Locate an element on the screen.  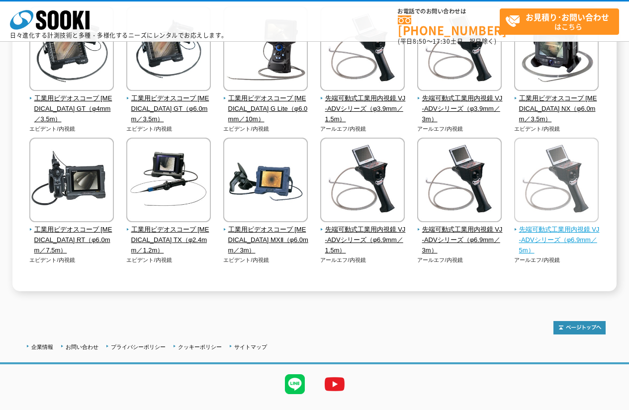
a: 先端可動式工業用内視鏡 VJ-ADVシリーズ（φ3.9mm／1.5m） is located at coordinates (362, 104).